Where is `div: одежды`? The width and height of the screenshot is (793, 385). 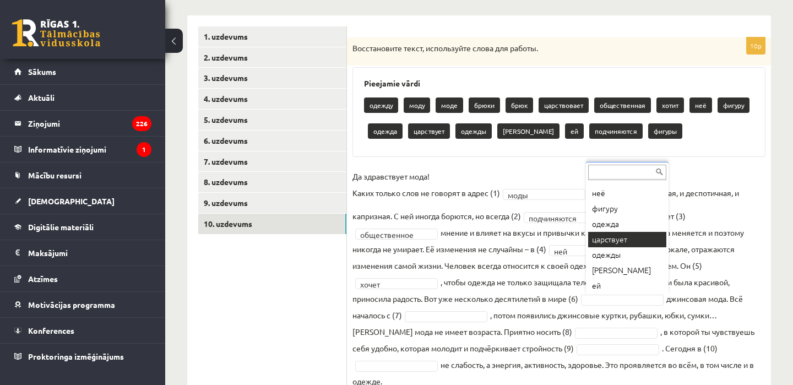
div: одежды is located at coordinates (628, 255).